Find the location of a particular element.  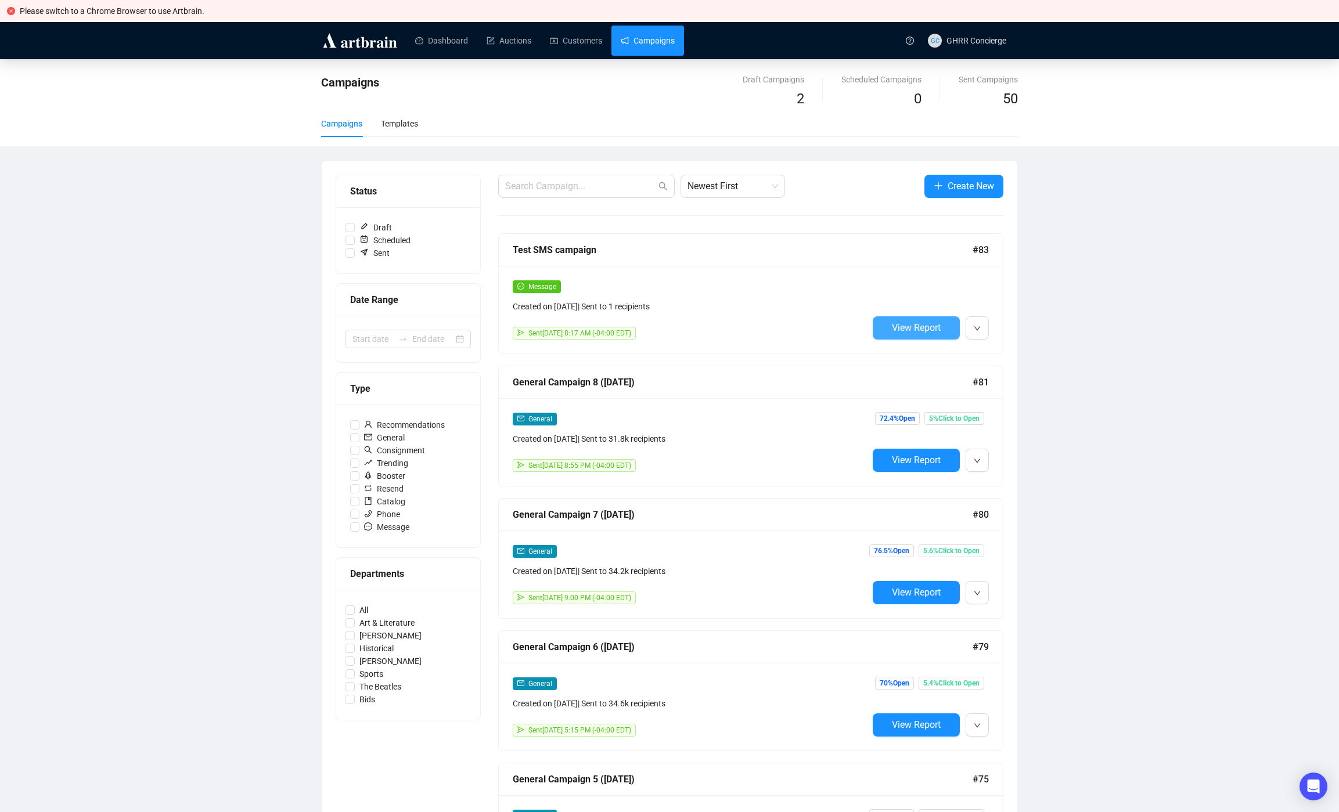

span: Sports is located at coordinates (371, 674).